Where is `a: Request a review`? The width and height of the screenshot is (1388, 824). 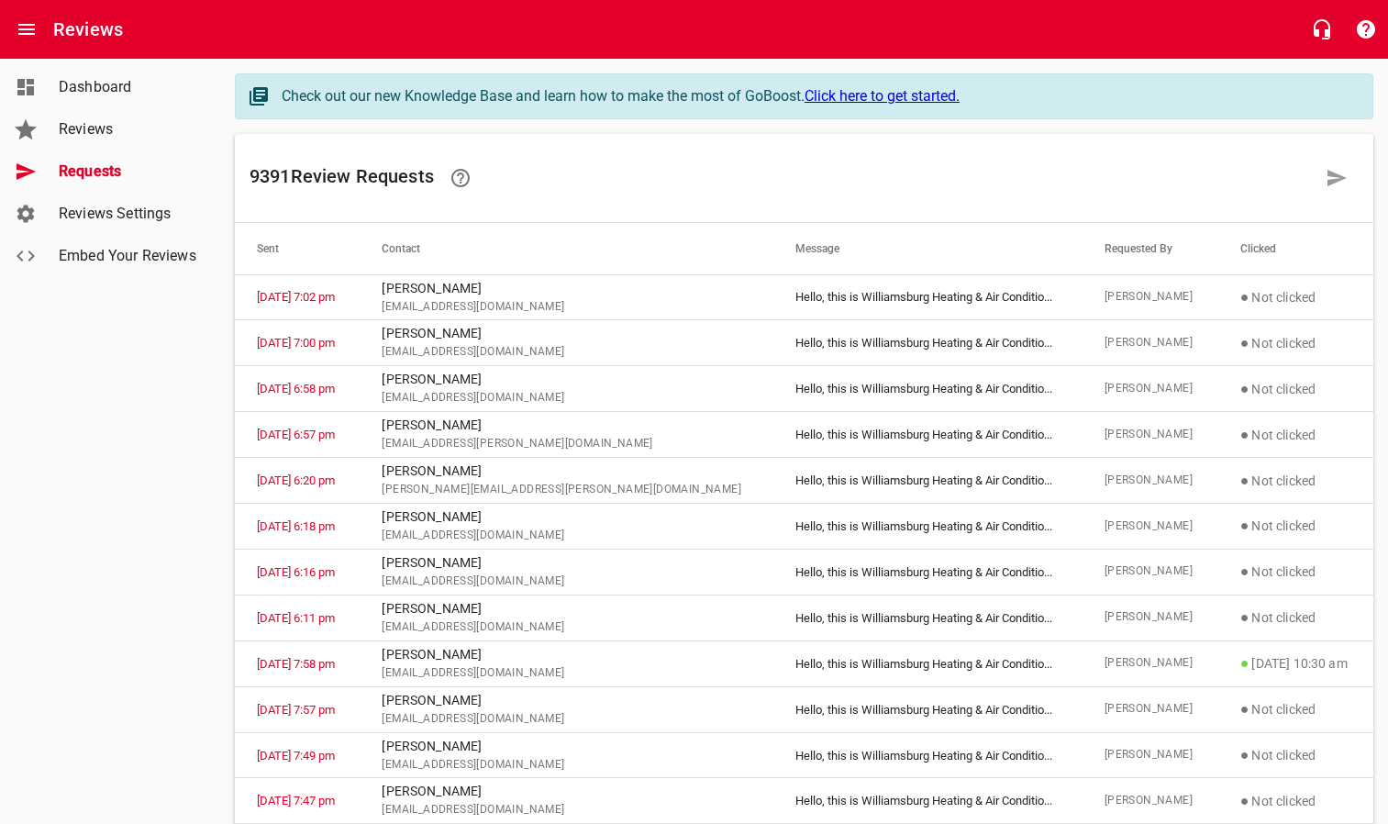 a: Request a review is located at coordinates (1336, 178).